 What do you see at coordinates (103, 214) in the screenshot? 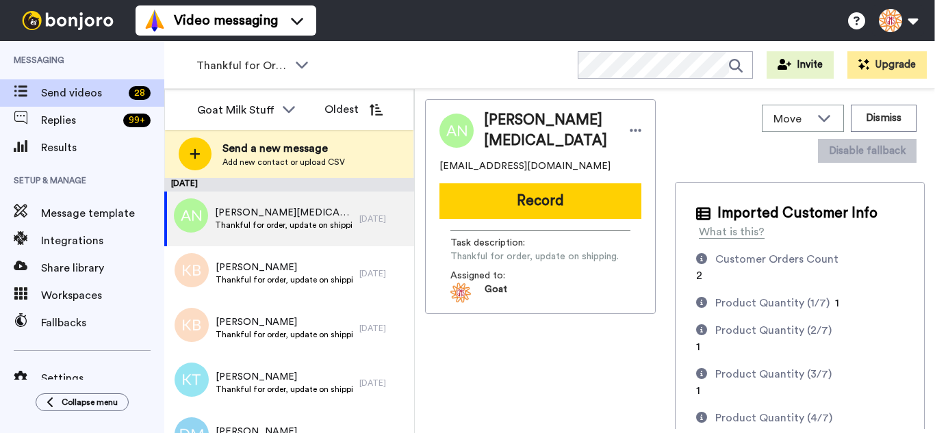
I see `span: Message template` at bounding box center [103, 214].